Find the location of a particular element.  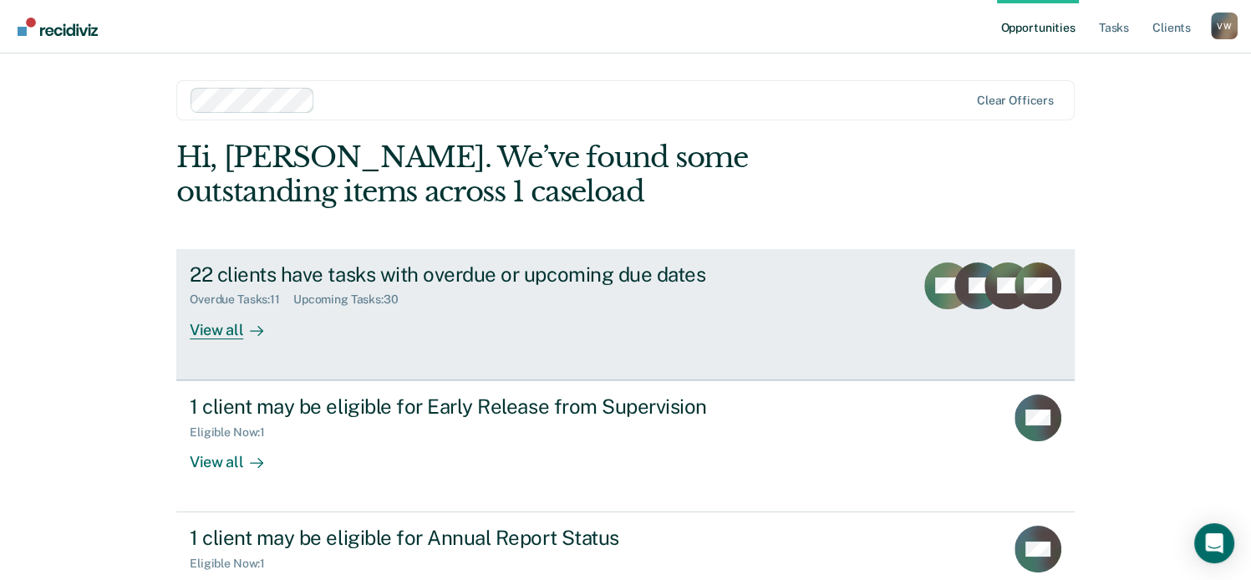

div: Overdue Tasks : 11 is located at coordinates (241, 299).